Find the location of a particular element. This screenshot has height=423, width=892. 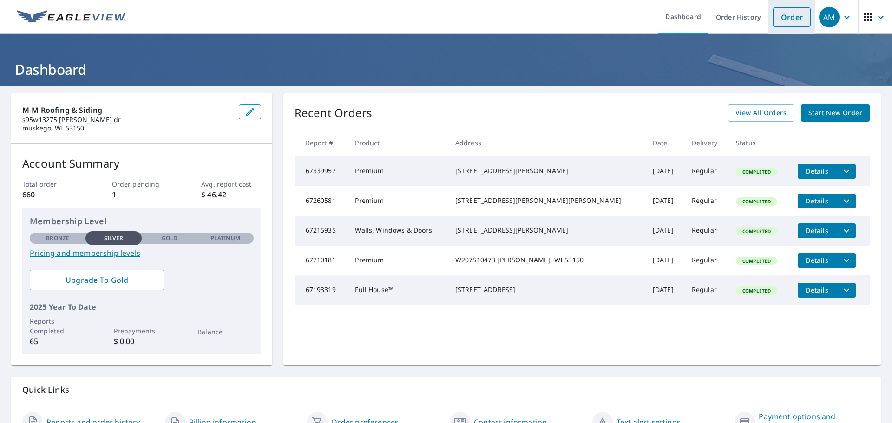

span: Upgrade To Gold is located at coordinates (97, 280).